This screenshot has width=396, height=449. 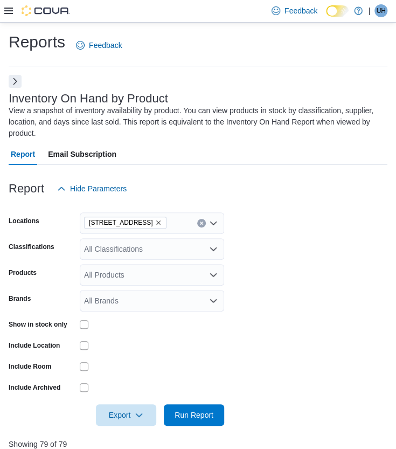 What do you see at coordinates (30, 367) in the screenshot?
I see `label: Include Room` at bounding box center [30, 367].